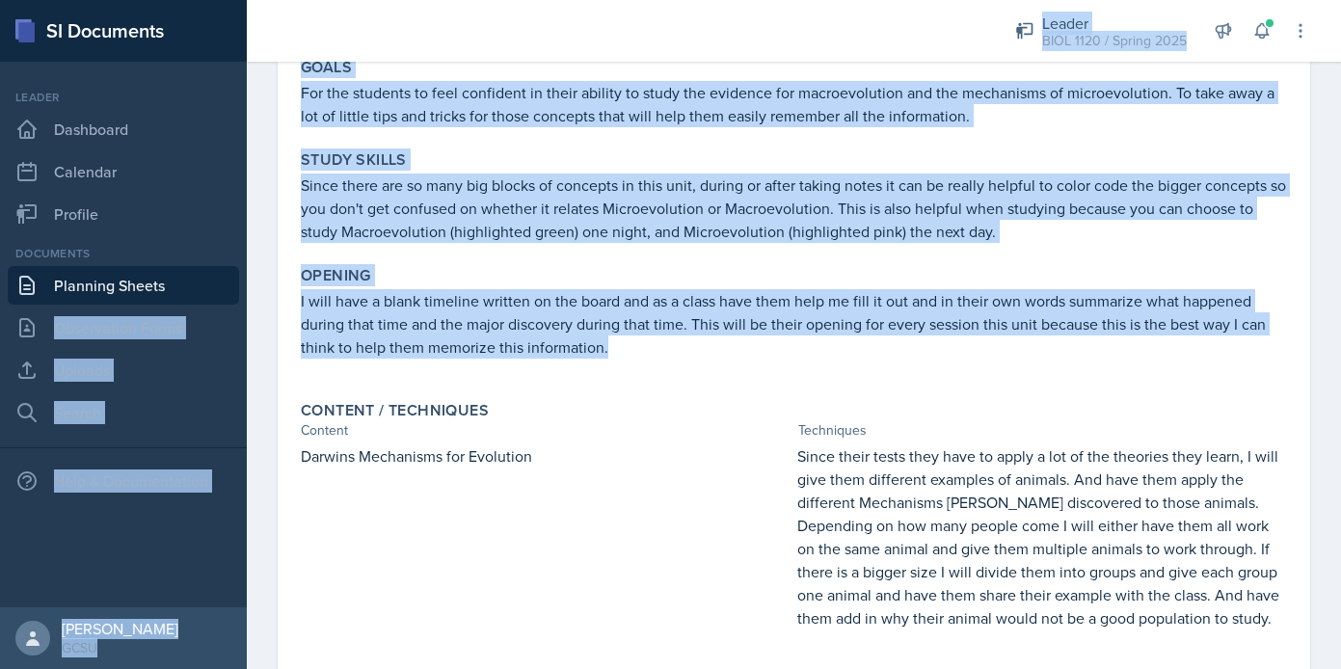 The height and width of the screenshot is (669, 1341). What do you see at coordinates (123, 254) in the screenshot?
I see `div: Documents` at bounding box center [123, 254].